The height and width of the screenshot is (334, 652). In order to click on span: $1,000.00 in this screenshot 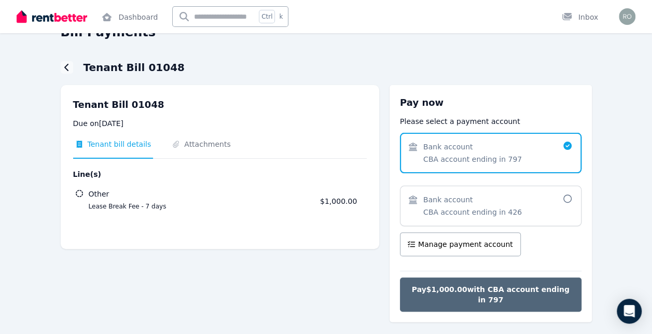, I will do `click(338, 201)`.